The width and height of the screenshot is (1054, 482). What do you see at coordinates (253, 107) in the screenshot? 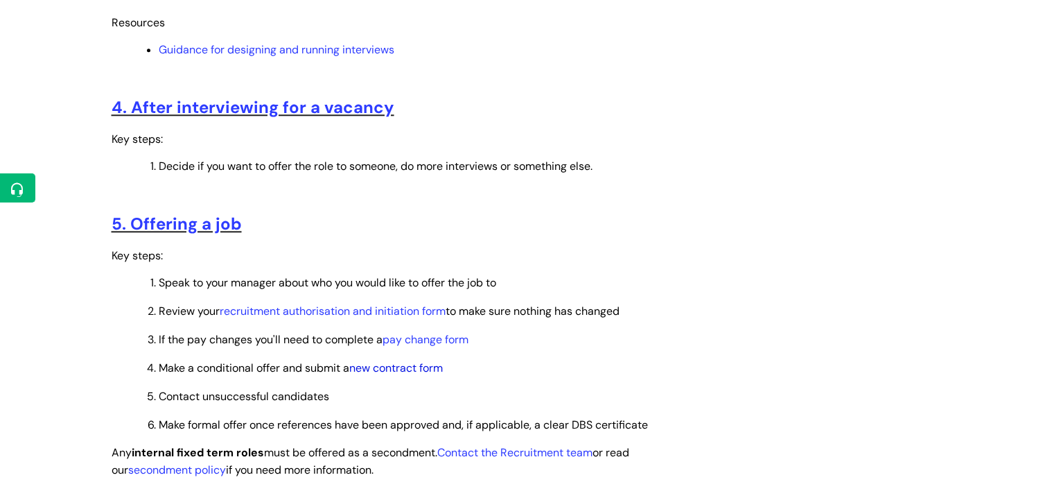
I see `a: 4. After interviewing for a vacancy` at bounding box center [253, 107].